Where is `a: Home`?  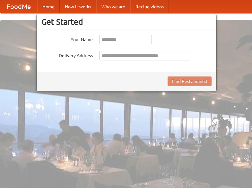 a: Home is located at coordinates (48, 7).